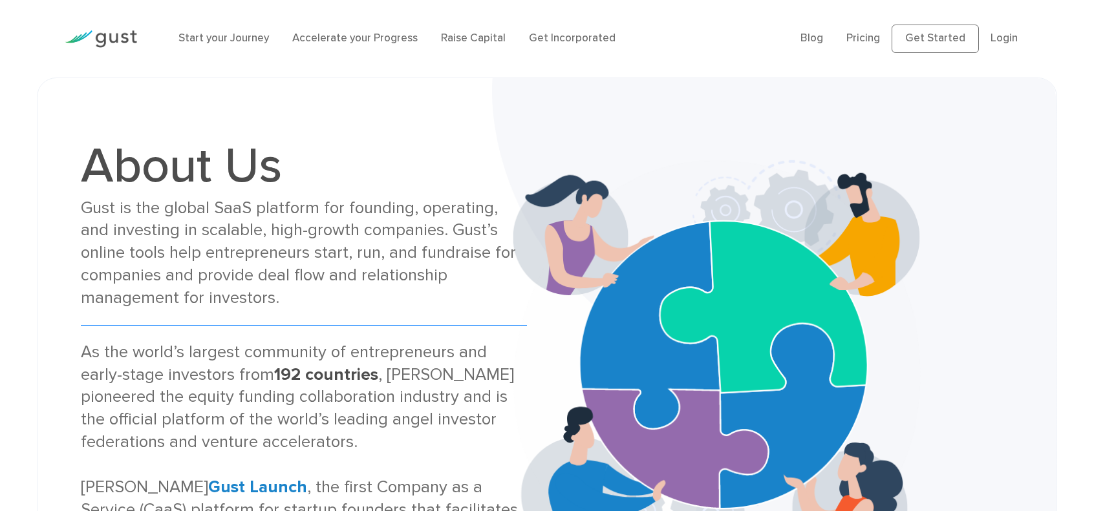  I want to click on strong: Gust Launch, so click(257, 487).